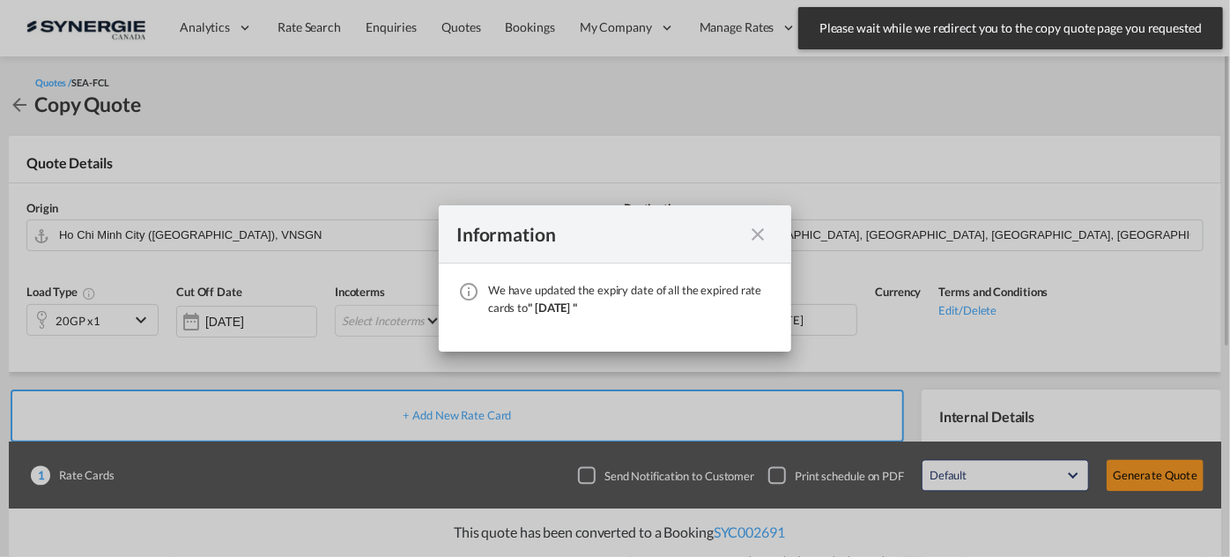  I want to click on md-icon: icon-information-outline, so click(469, 292).